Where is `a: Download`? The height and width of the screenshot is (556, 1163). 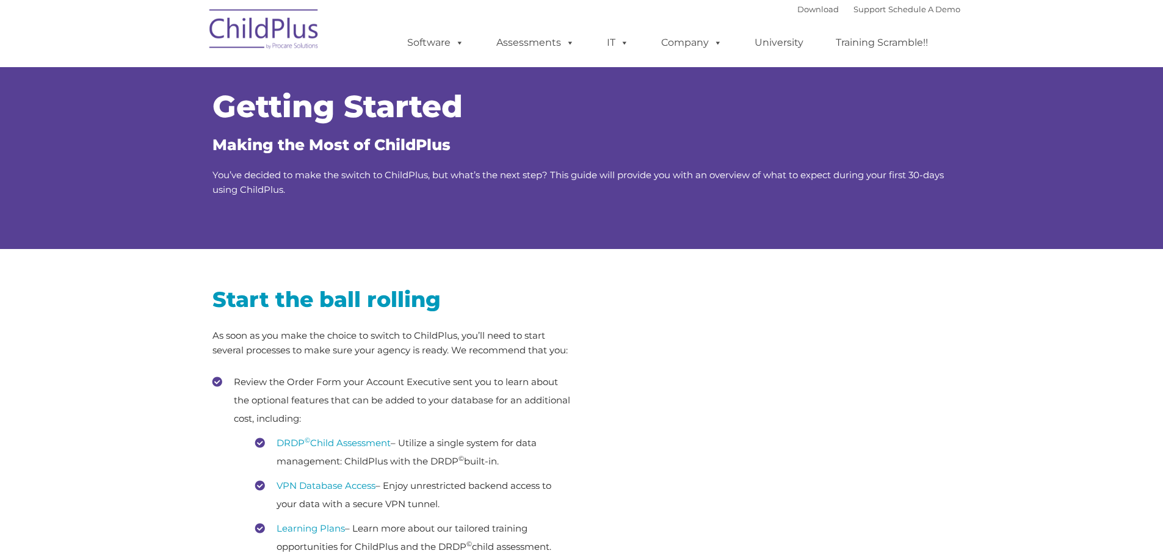
a: Download is located at coordinates (818, 9).